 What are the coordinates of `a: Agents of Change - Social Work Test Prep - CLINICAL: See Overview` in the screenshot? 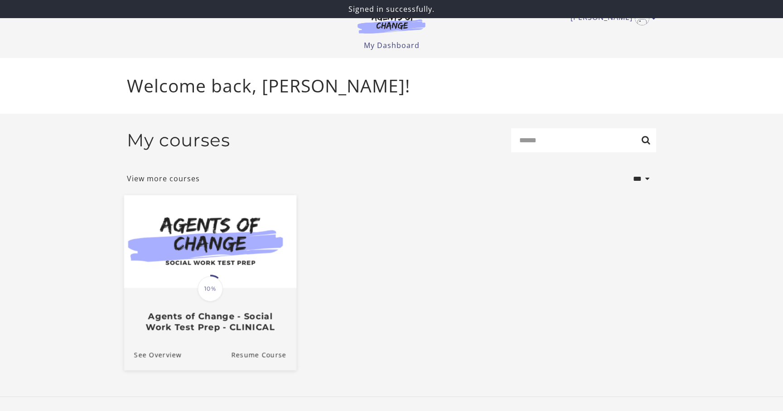 It's located at (153, 355).